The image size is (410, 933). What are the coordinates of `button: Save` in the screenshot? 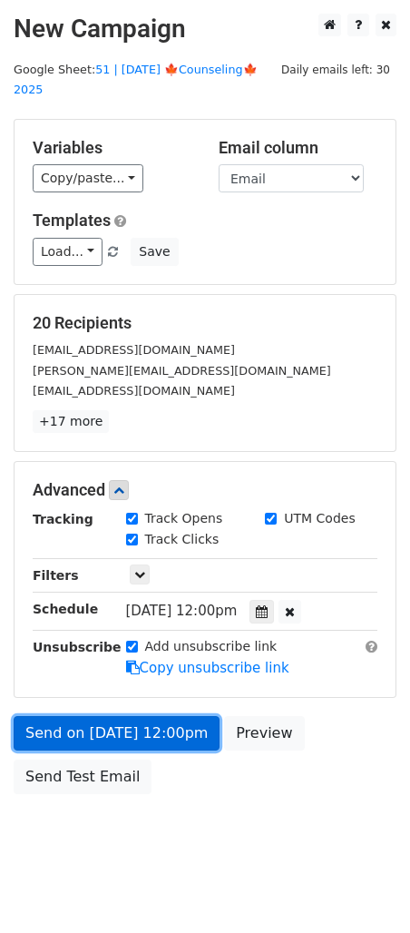 It's located at (154, 251).